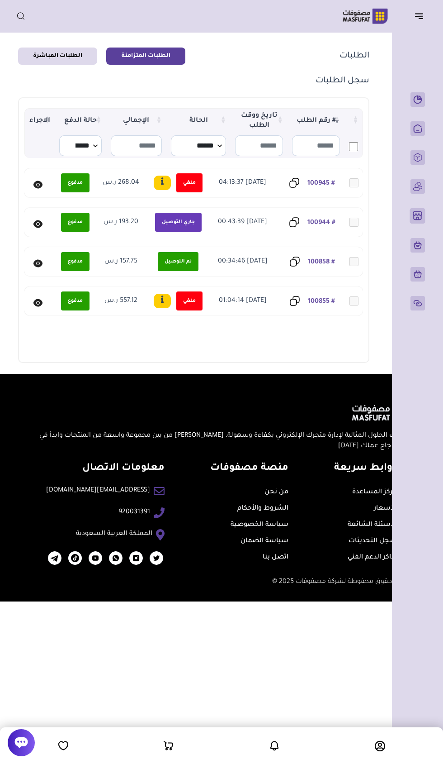 This screenshot has width=443, height=764. Describe the element at coordinates (249, 468) in the screenshot. I see `h4: منصة مصفوفات` at that location.